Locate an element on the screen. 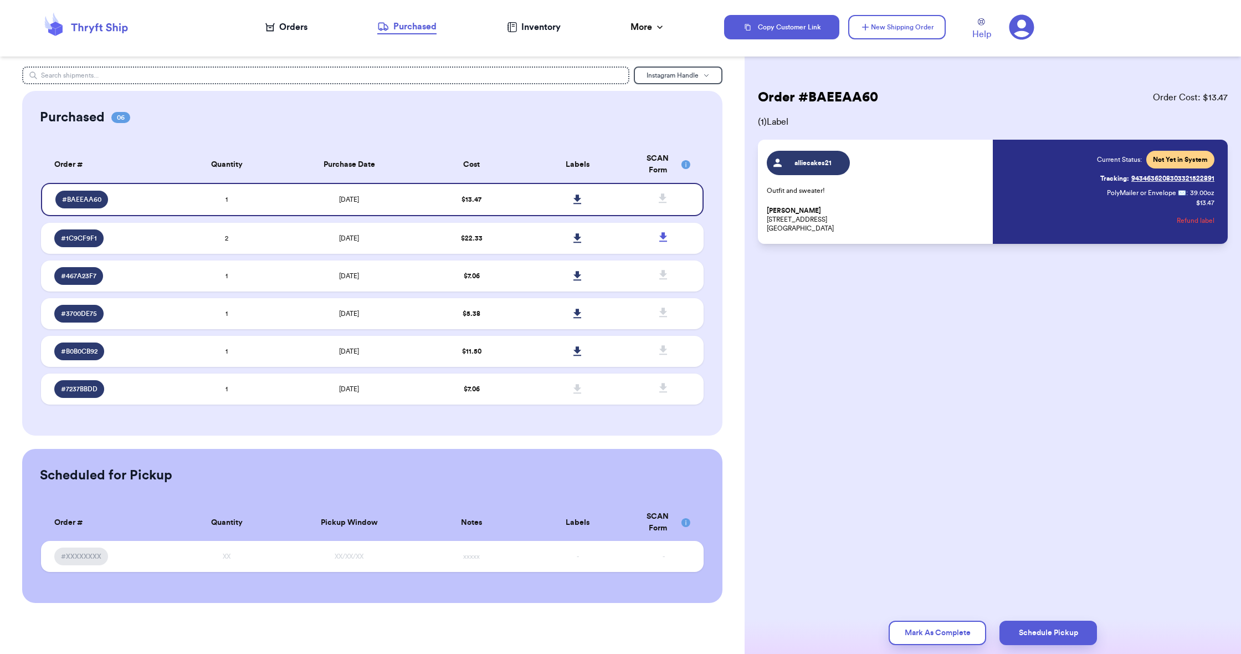 The height and width of the screenshot is (654, 1241). span: # B0B0CB92 is located at coordinates (79, 351).